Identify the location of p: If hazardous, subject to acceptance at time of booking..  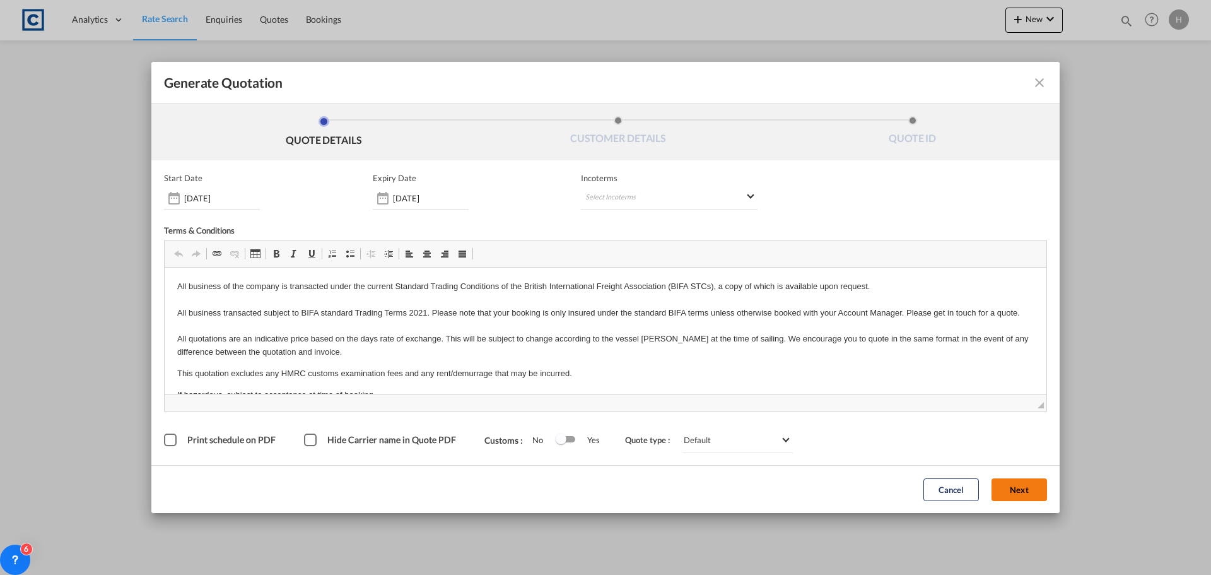
(441, 127).